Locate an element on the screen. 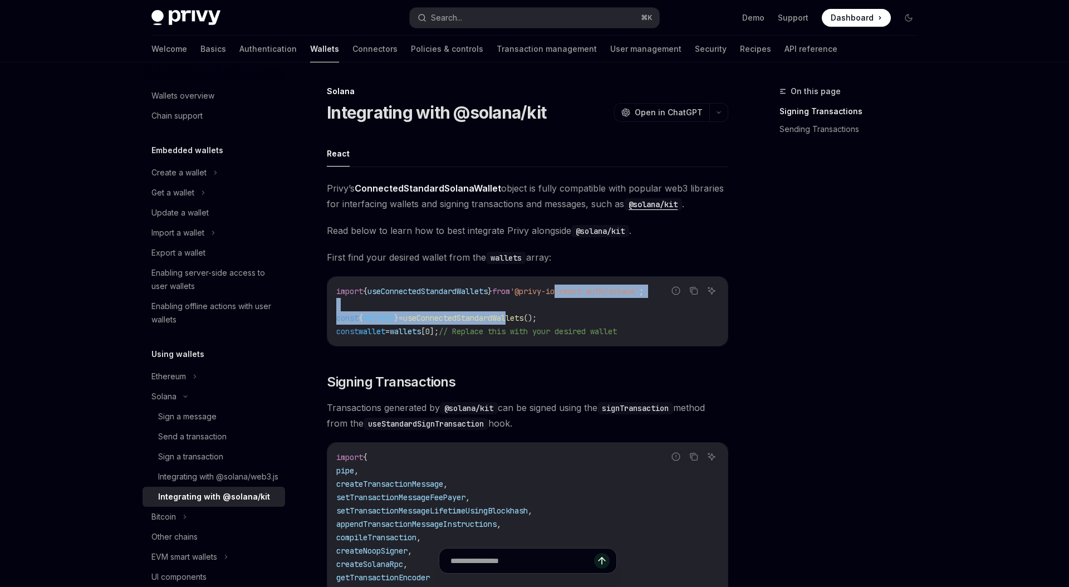  a: @solana/kit is located at coordinates (653, 204).